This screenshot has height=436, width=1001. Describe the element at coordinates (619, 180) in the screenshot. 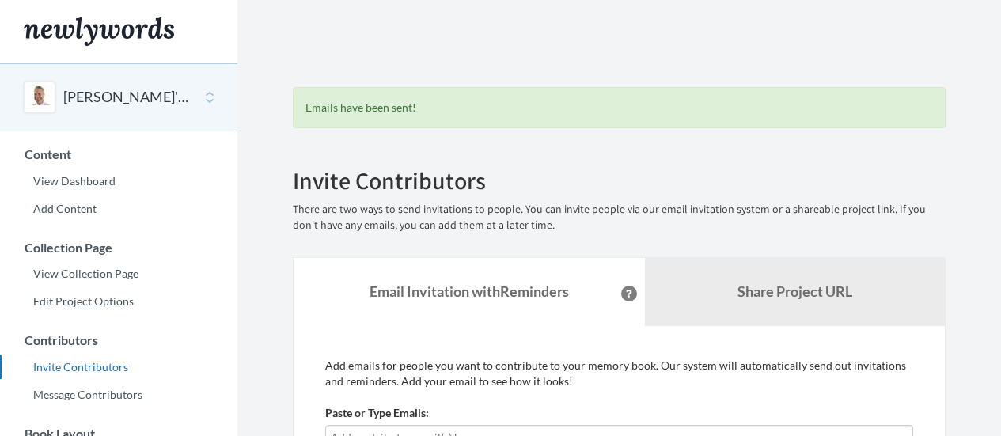

I see `h2: Invite Contributors` at that location.